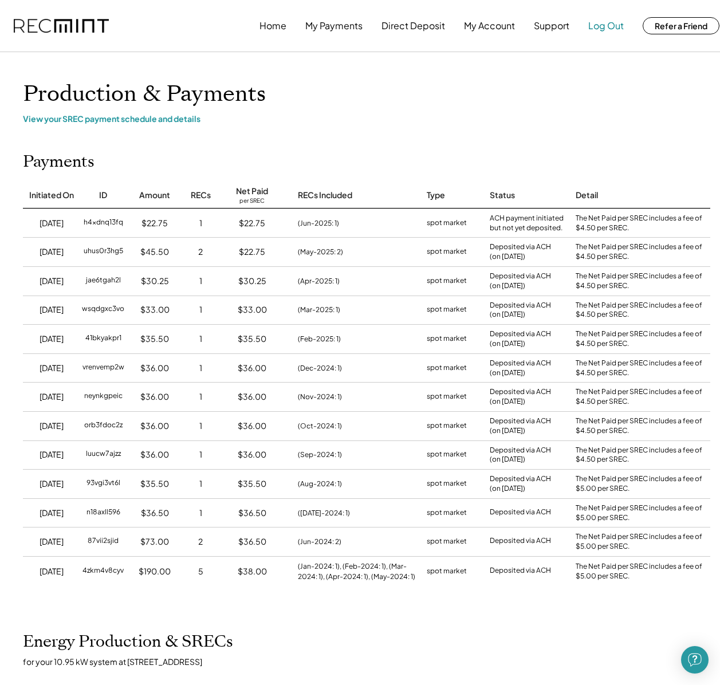 This screenshot has width=720, height=685. What do you see at coordinates (103, 572) in the screenshot?
I see `div: 4zkm4v8cyv` at bounding box center [103, 572].